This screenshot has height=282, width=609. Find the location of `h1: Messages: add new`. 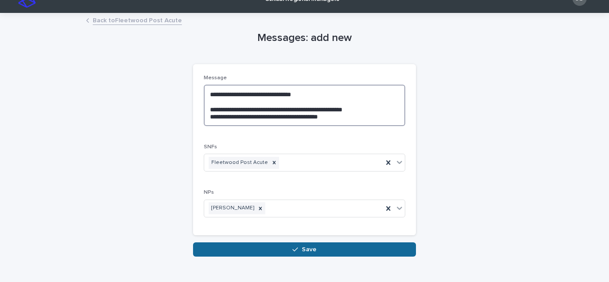

h1: Messages: add new is located at coordinates (304, 38).